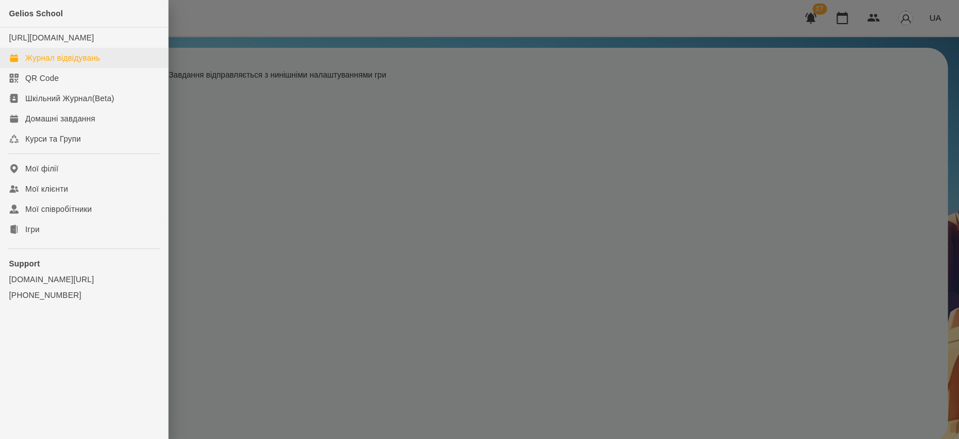 This screenshot has height=439, width=959. Describe the element at coordinates (47, 189) in the screenshot. I see `div: Мої клієнти` at that location.